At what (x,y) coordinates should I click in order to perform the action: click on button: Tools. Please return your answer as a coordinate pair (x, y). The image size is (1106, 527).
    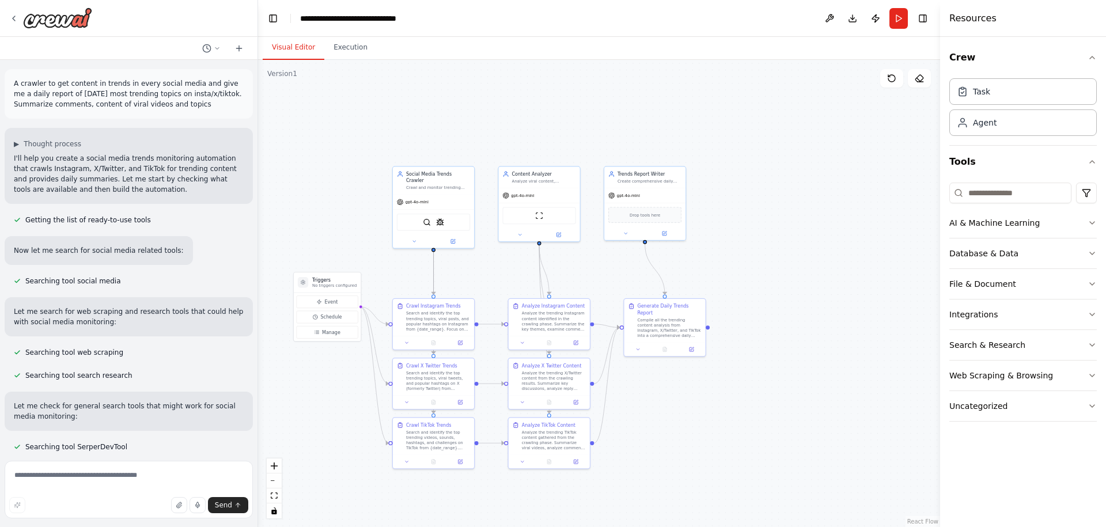
    Looking at the image, I should click on (1023, 162).